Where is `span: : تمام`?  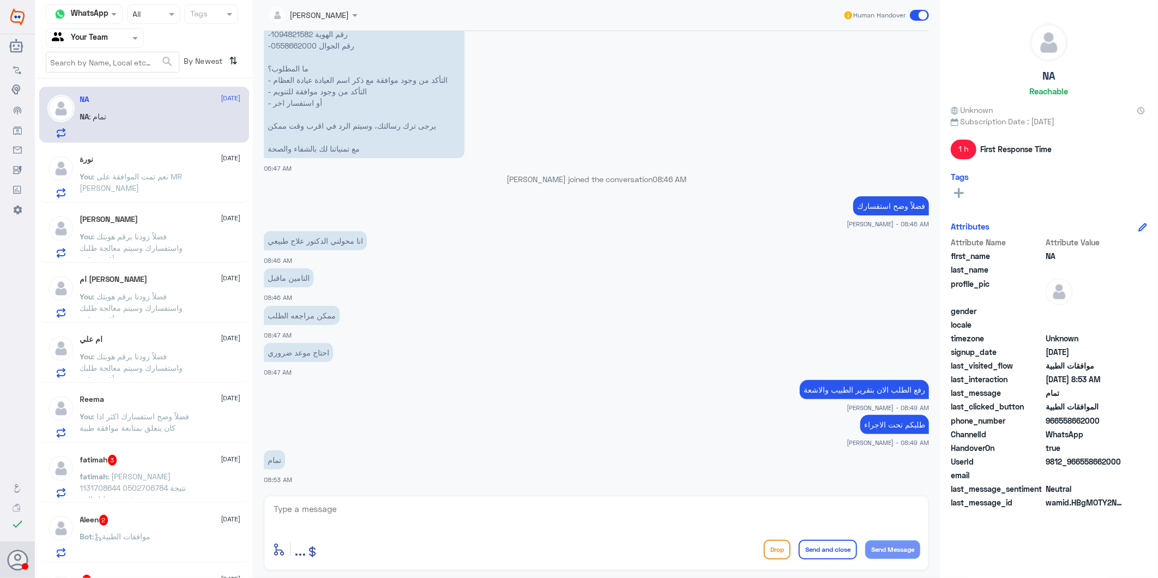
span: : تمام is located at coordinates (98, 116).